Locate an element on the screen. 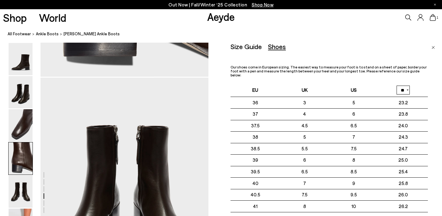  span: Navigate to /collections/new-in is located at coordinates (263, 5).